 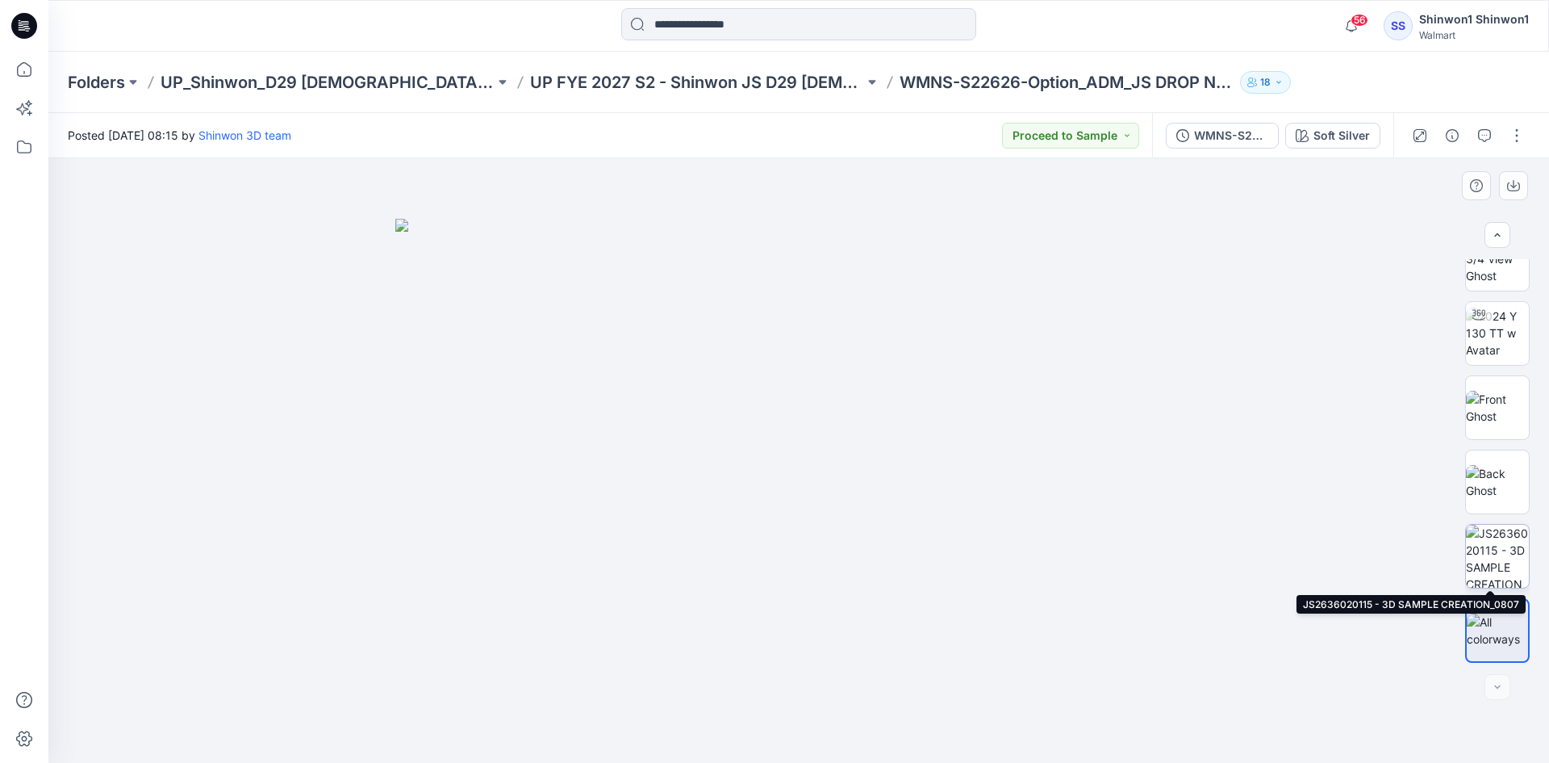 What do you see at coordinates (1265, 82) in the screenshot?
I see `button: 18` at bounding box center [1265, 82].